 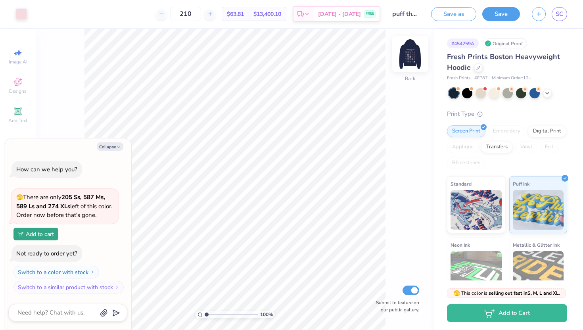 I want to click on img: Switch to a similar product with stock, so click(x=117, y=287).